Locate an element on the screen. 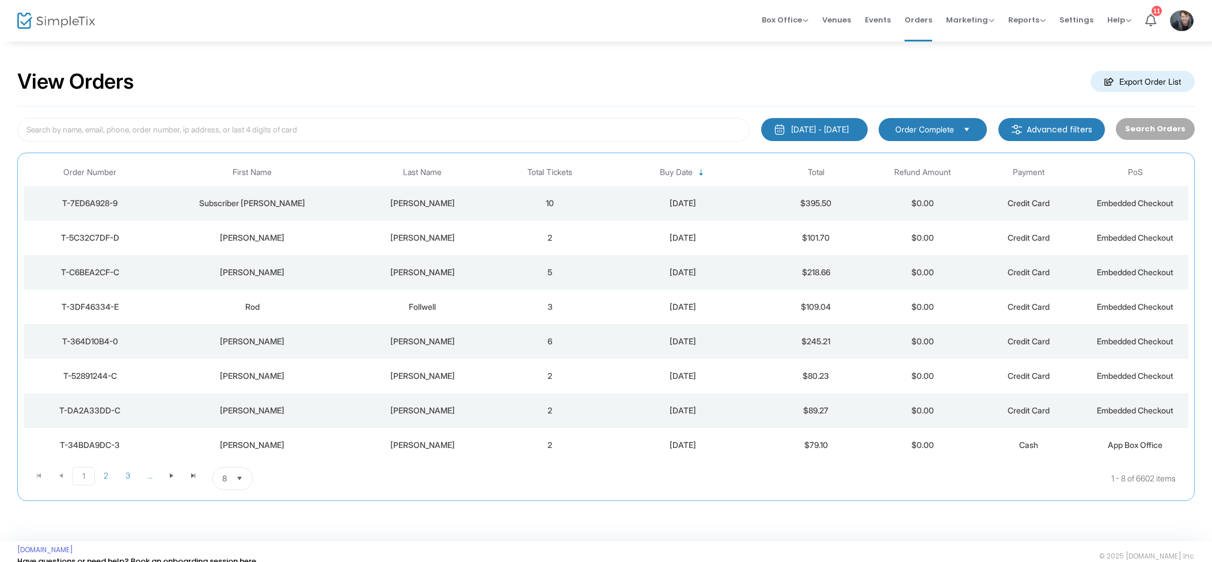  th: Total Tickets is located at coordinates (550, 172).